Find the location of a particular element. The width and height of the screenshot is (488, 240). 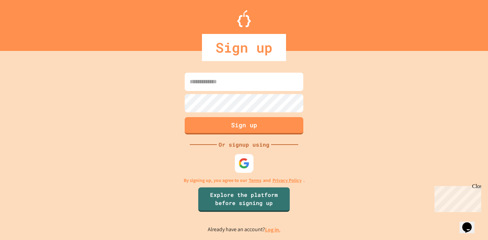

img: Logo.svg is located at coordinates (244, 19).